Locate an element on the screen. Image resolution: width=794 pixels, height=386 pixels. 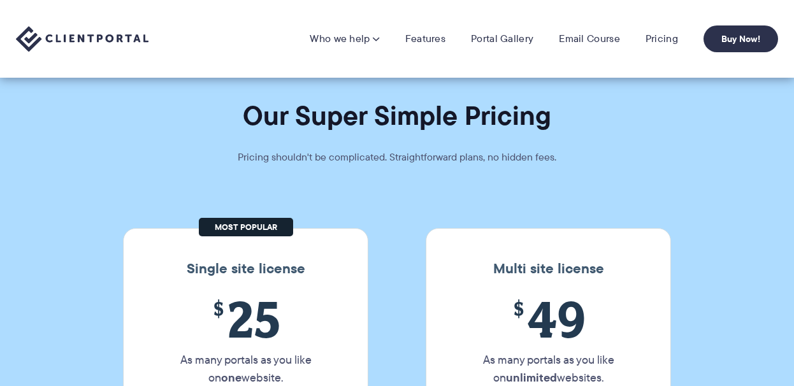
a: Buy Now! is located at coordinates (740, 39).